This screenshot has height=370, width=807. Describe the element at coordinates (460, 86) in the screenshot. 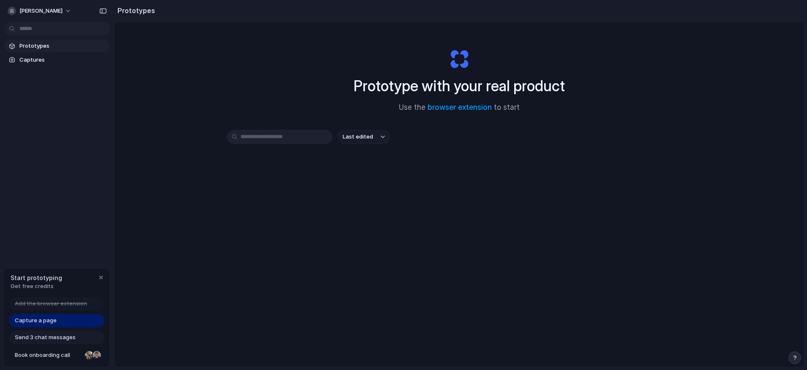

I see `h1: Prototype with your real product` at that location.